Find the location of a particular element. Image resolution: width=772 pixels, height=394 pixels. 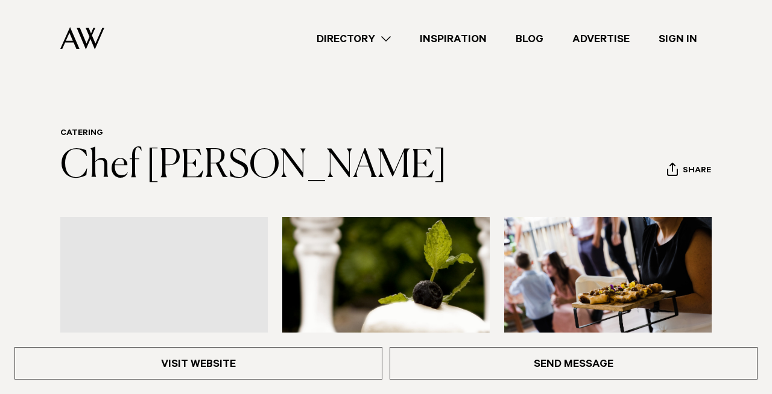

a: Blog is located at coordinates (529, 39).